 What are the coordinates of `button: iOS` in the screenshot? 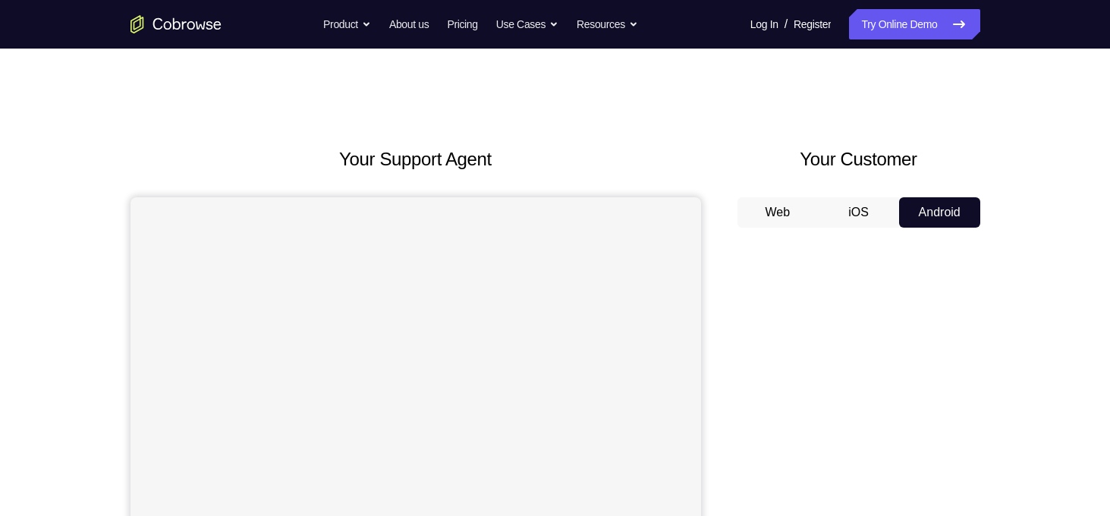 It's located at (858, 212).